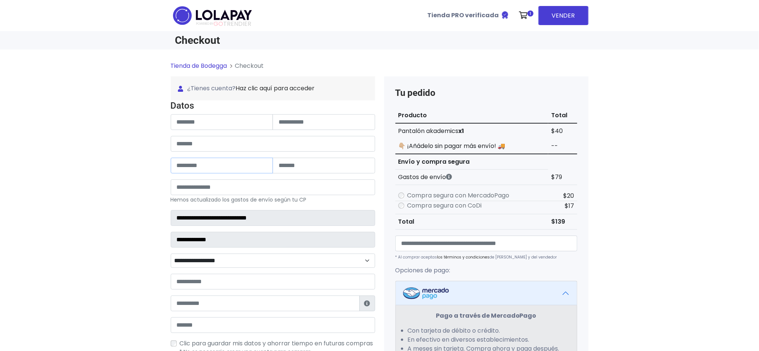 This screenshot has width=759, height=351. What do you see at coordinates (505, 15) in the screenshot?
I see `img: Tienda verificada` at bounding box center [505, 15].